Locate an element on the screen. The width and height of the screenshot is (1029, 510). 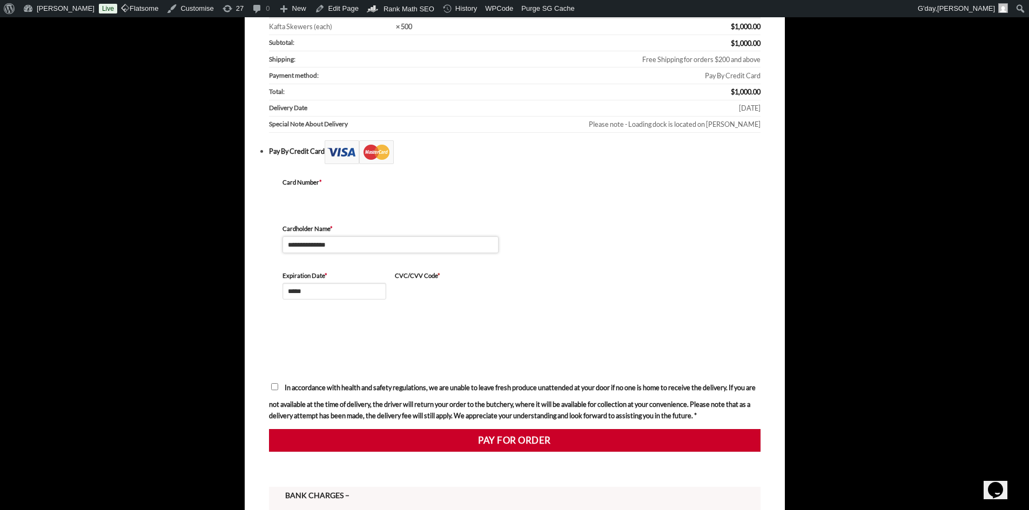
strong: BANK CHARGES – is located at coordinates (317, 495).